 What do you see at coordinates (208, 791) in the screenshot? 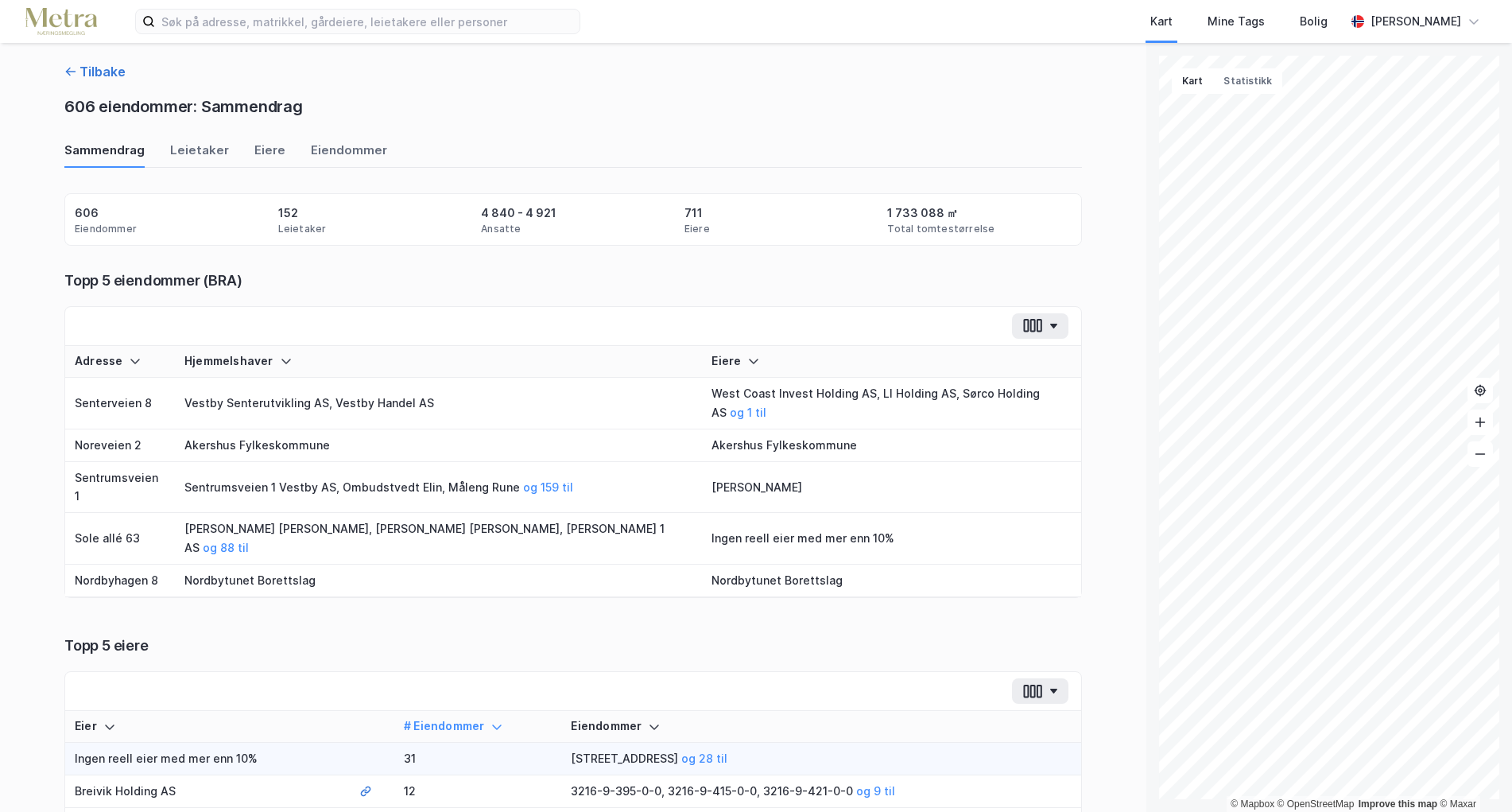
I see `td: Breivik Holding AS` at bounding box center [208, 791].